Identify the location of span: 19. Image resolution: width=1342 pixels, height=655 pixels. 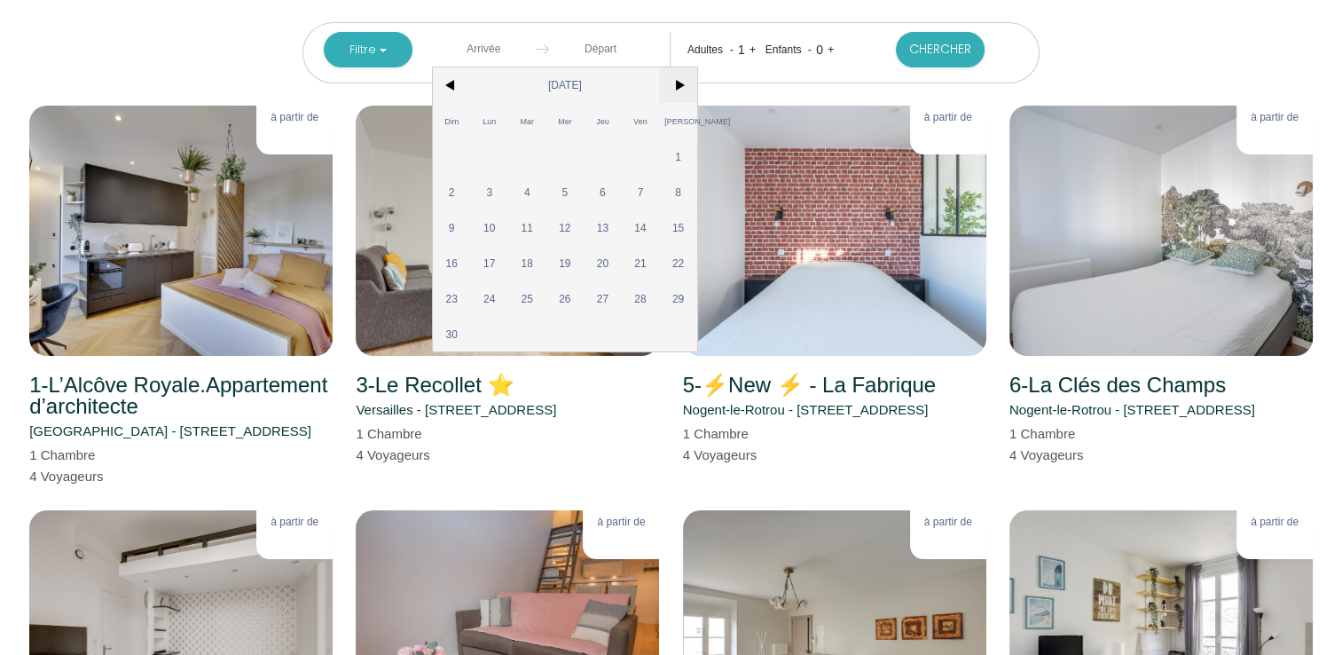
(565, 263).